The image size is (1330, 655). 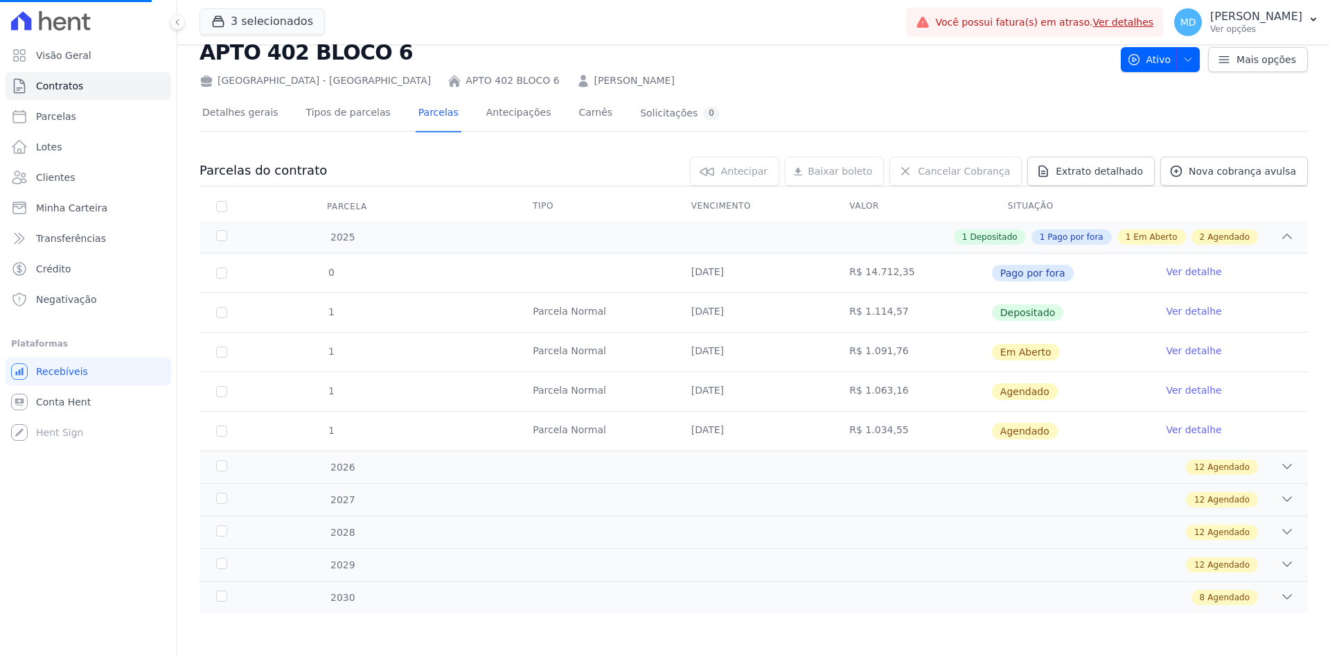 What do you see at coordinates (912, 431) in the screenshot?
I see `td: R$ 1.034,55` at bounding box center [912, 431].